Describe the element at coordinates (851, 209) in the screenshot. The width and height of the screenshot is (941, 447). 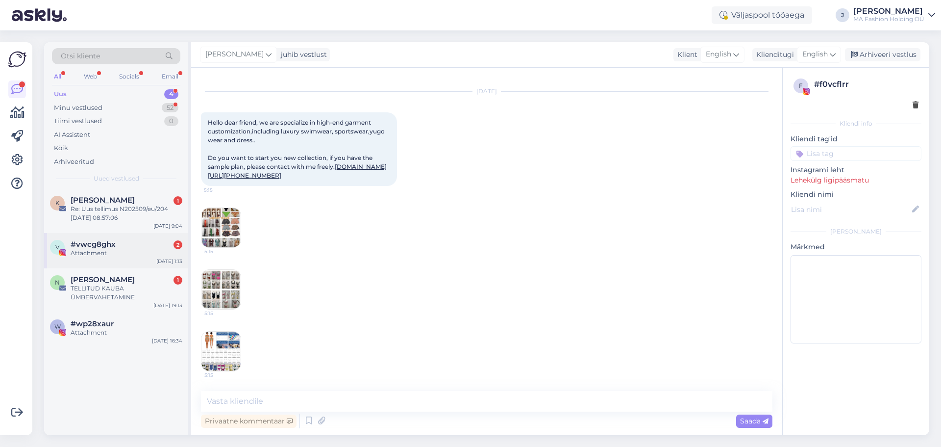
I see `input: Lisa nimi` at that location.